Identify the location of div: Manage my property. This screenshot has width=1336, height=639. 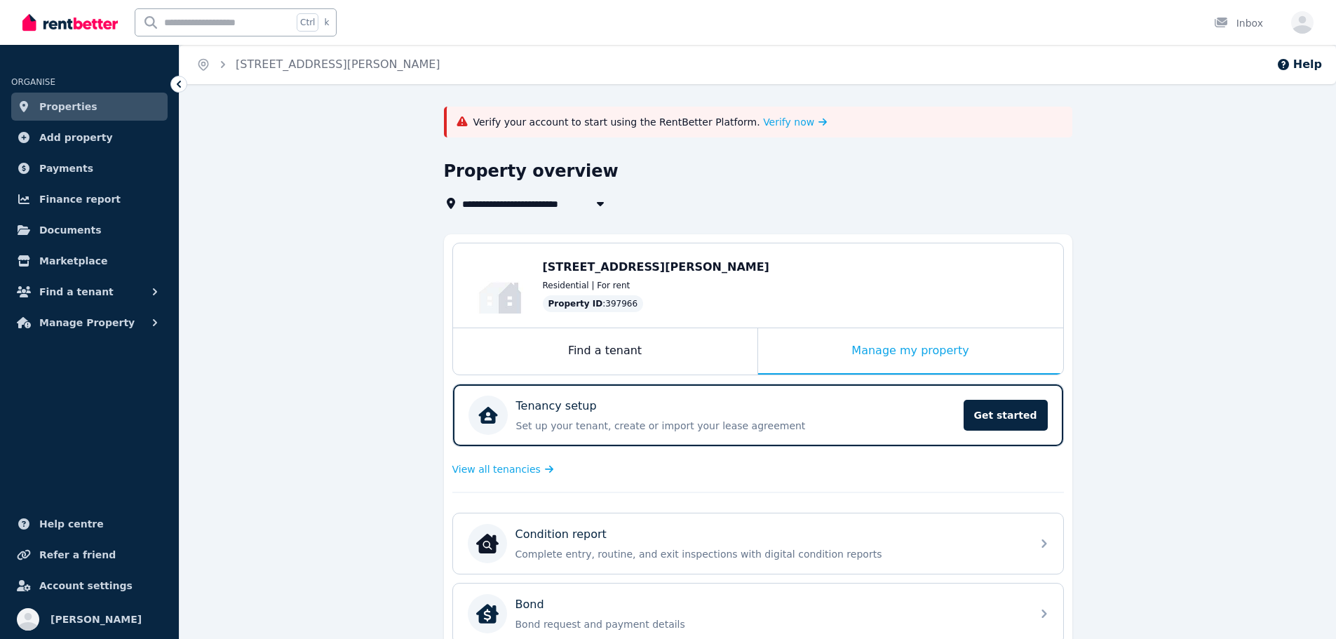
(911, 351).